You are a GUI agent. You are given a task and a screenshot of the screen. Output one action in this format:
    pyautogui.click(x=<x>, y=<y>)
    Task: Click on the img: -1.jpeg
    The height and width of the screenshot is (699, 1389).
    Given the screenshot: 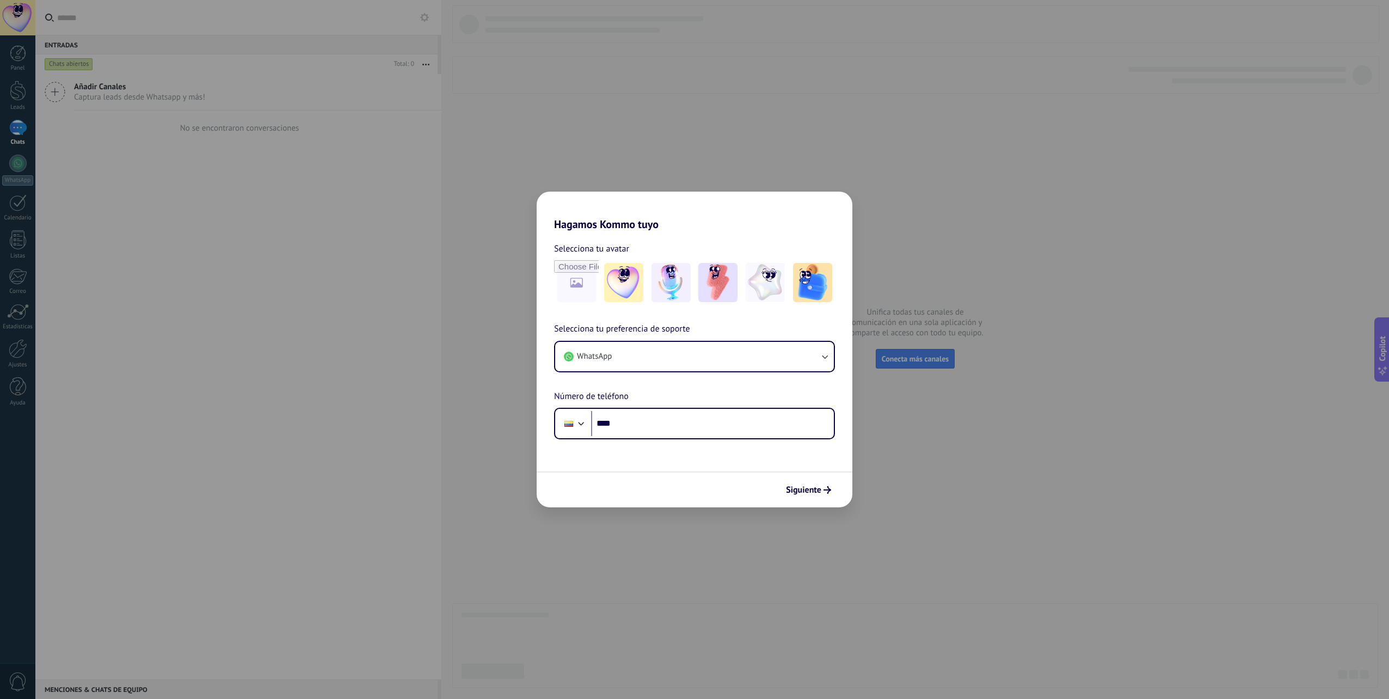 What is the action you would take?
    pyautogui.click(x=624, y=283)
    